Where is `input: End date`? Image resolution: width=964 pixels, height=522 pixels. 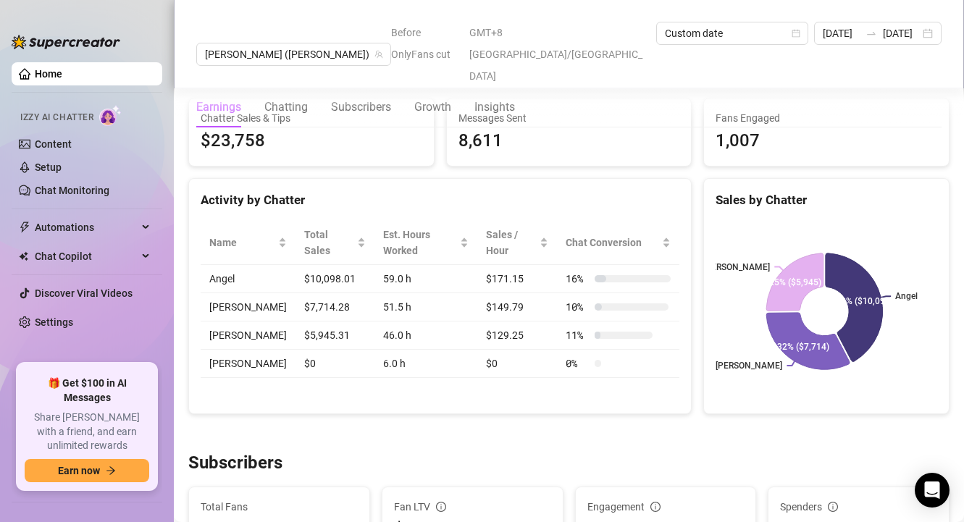
input: End date is located at coordinates (901, 33).